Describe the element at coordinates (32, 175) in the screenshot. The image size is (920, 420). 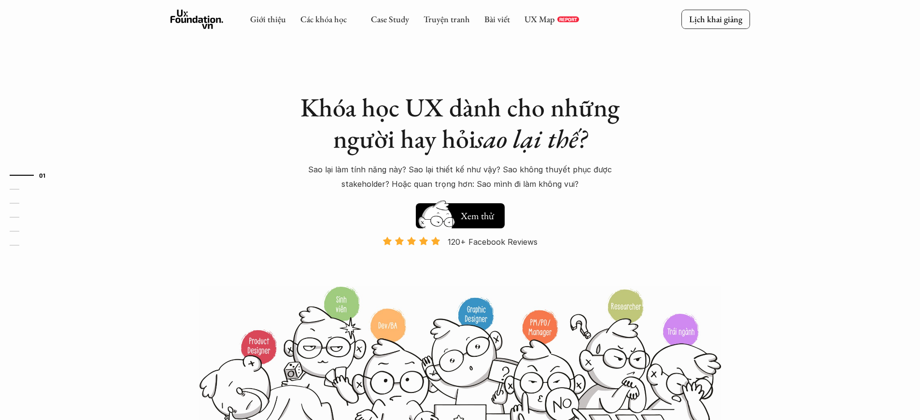
I see `a: 01` at that location.